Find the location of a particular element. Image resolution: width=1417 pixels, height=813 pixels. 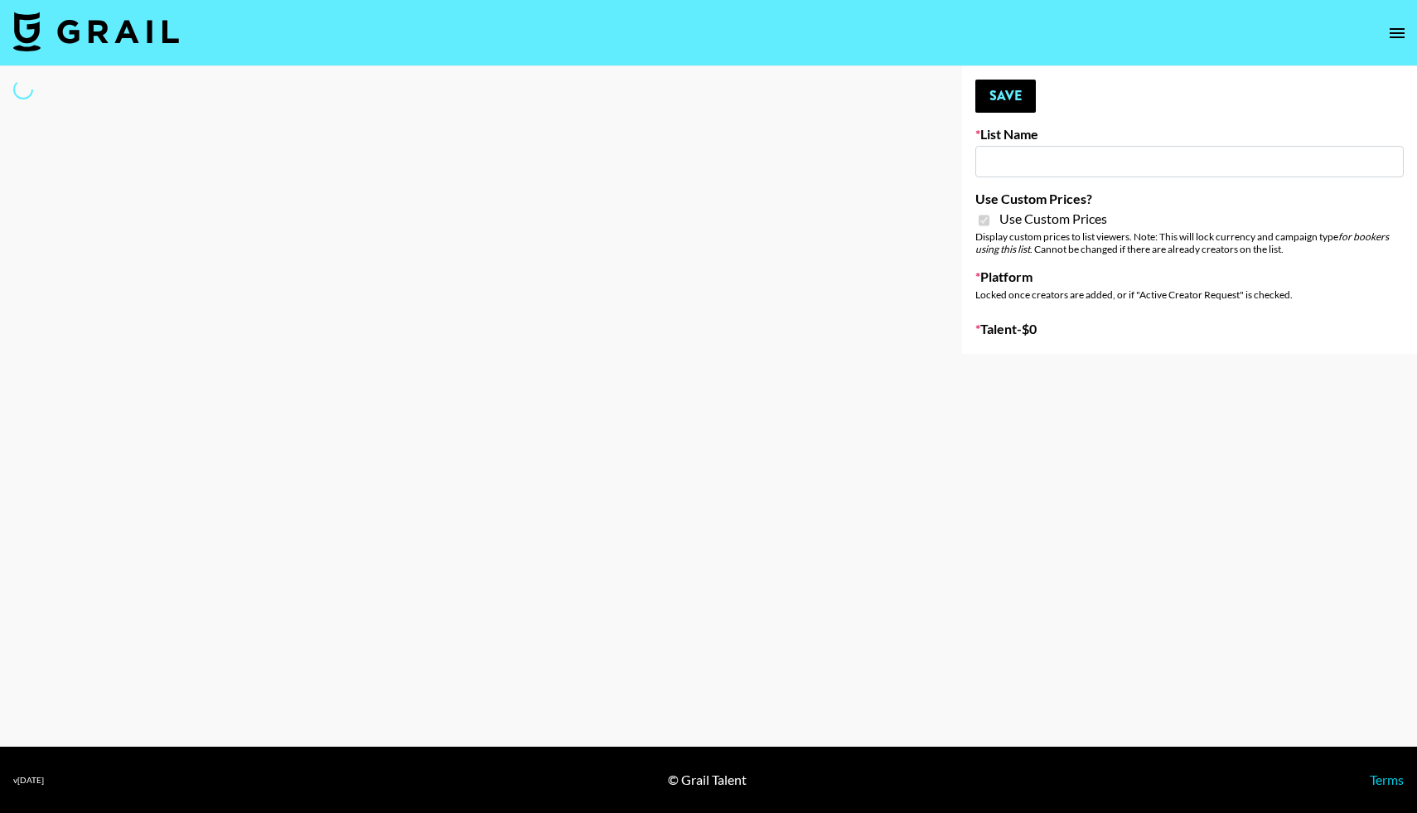

div: Display custom prices to list viewers. Note: This will lock currency and campaign type . Cannot b... is located at coordinates (1190, 243).